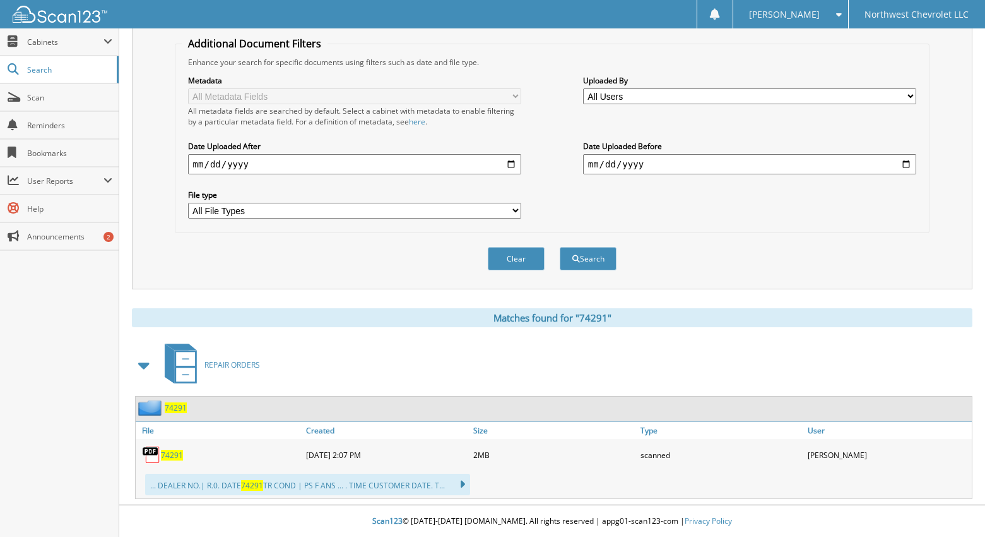 The height and width of the screenshot is (537, 985). Describe the element at coordinates (355, 194) in the screenshot. I see `label: File type` at that location.